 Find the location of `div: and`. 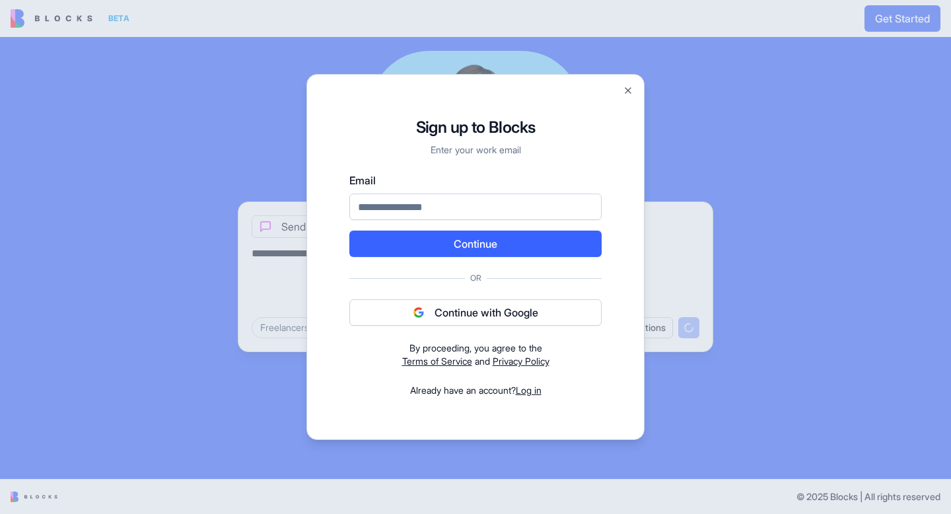

div: and is located at coordinates (476, 355).